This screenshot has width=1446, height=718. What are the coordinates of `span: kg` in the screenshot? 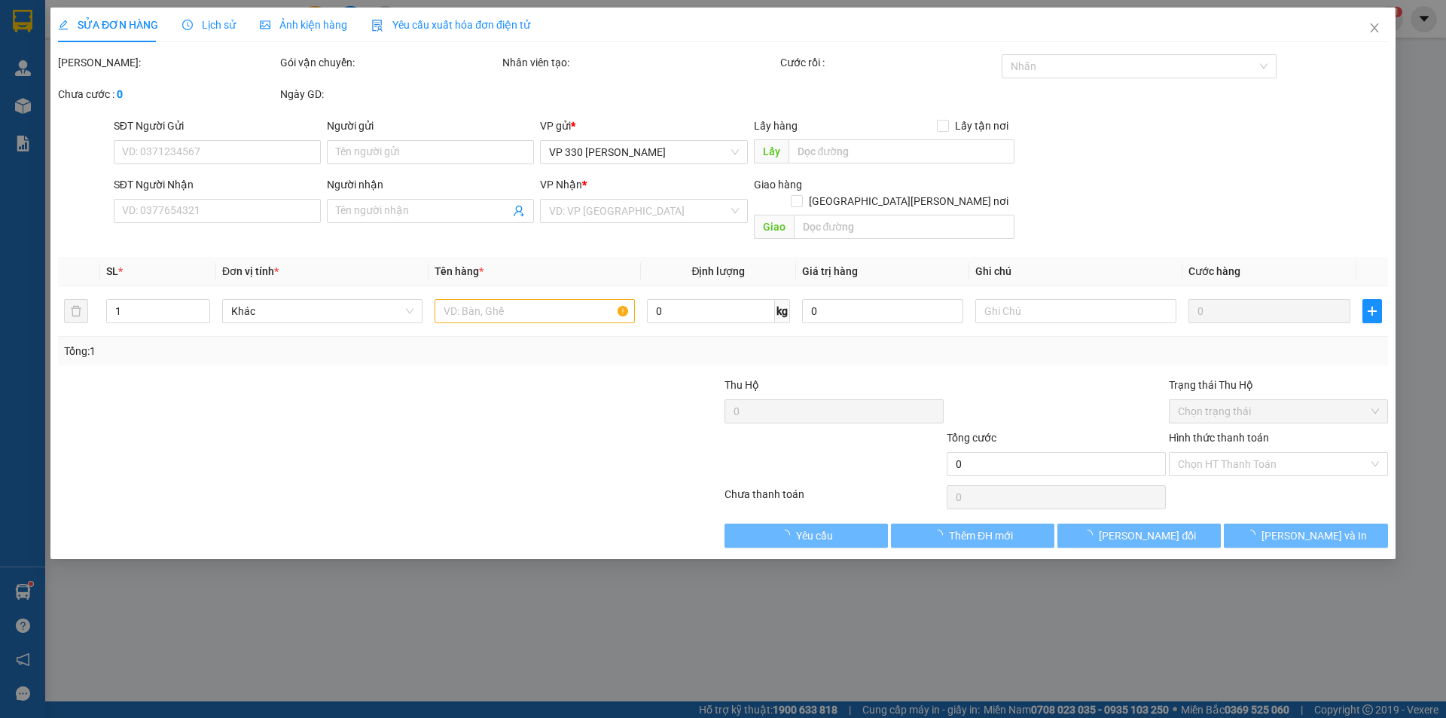 It's located at (782, 311).